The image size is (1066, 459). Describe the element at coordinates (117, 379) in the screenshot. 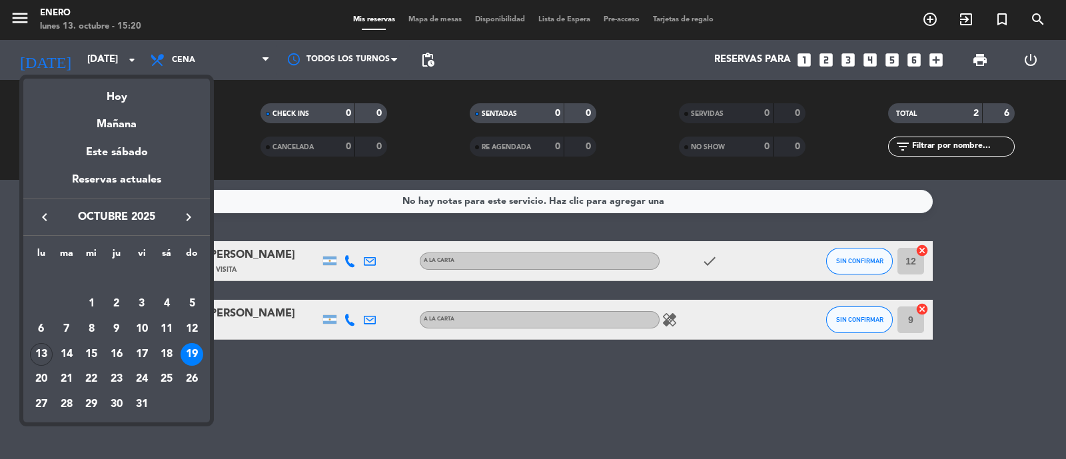

I see `div: 23` at that location.